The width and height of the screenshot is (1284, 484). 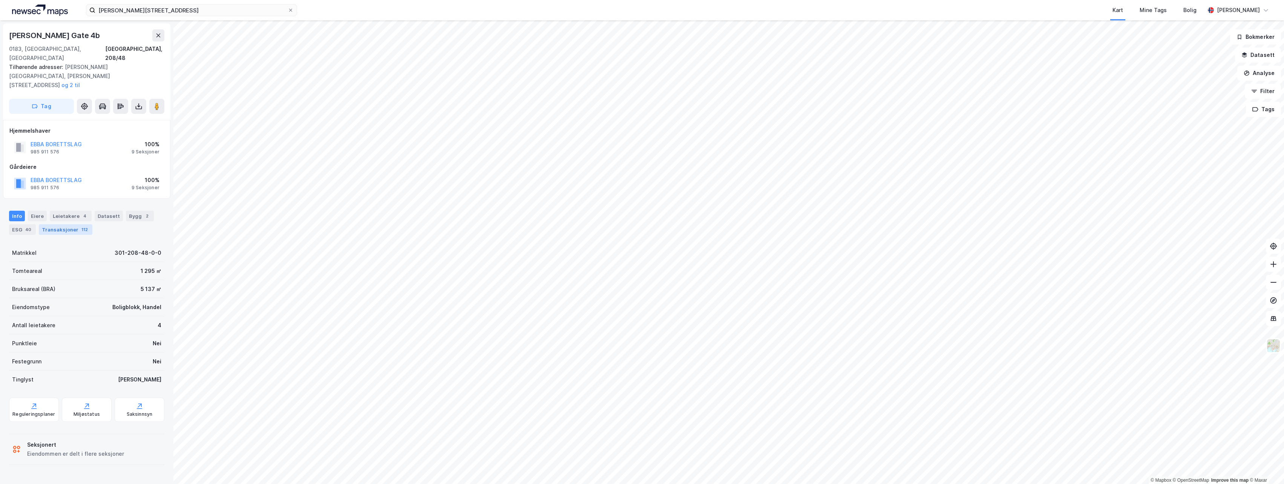 What do you see at coordinates (1154, 10) in the screenshot?
I see `div: Mine Tags` at bounding box center [1154, 10].